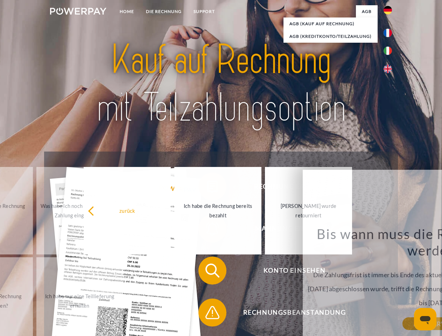 Image resolution: width=442 pixels, height=336 pixels. Describe the element at coordinates (388, 33) in the screenshot. I see `img: fr` at that location.